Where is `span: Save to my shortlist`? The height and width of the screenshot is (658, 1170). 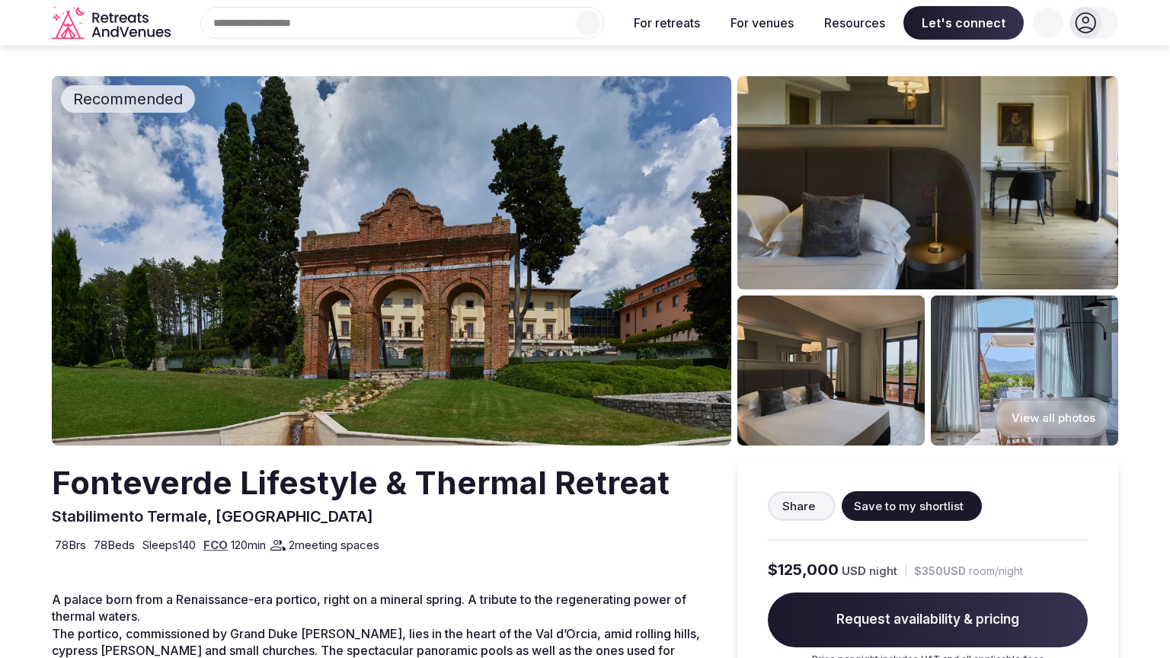 span: Save to my shortlist is located at coordinates (909, 506).